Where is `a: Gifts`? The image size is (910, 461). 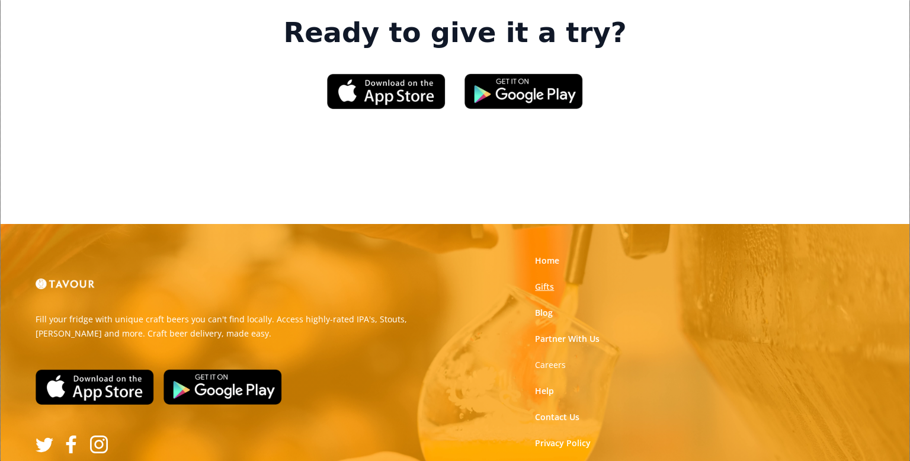 a: Gifts is located at coordinates (544, 287).